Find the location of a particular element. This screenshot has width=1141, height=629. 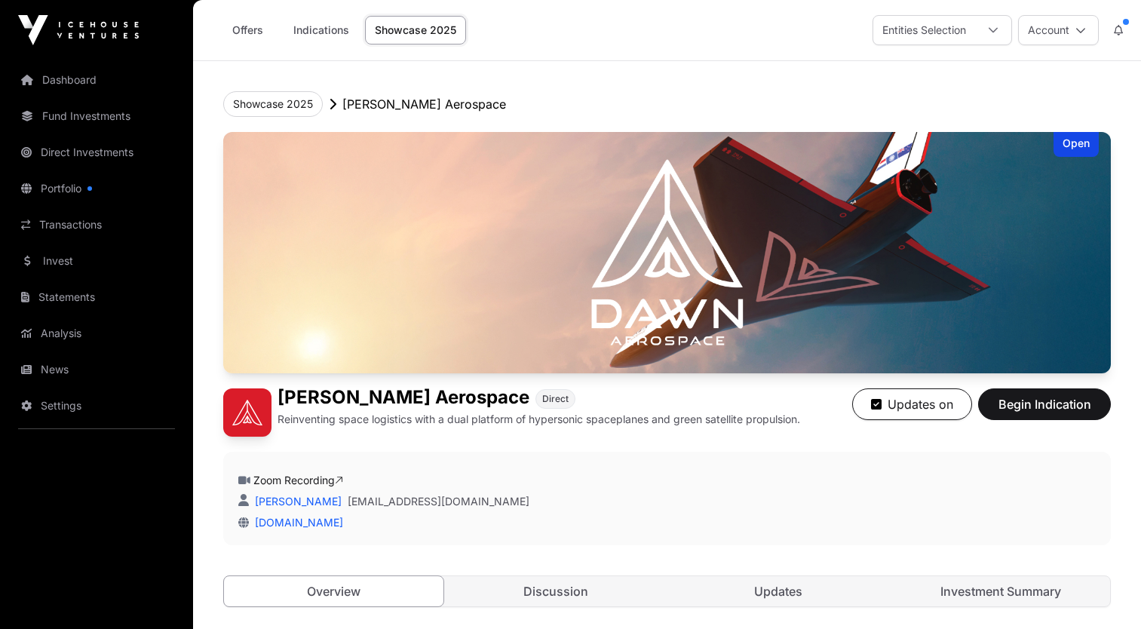

a: Dashboard is located at coordinates (96, 80).